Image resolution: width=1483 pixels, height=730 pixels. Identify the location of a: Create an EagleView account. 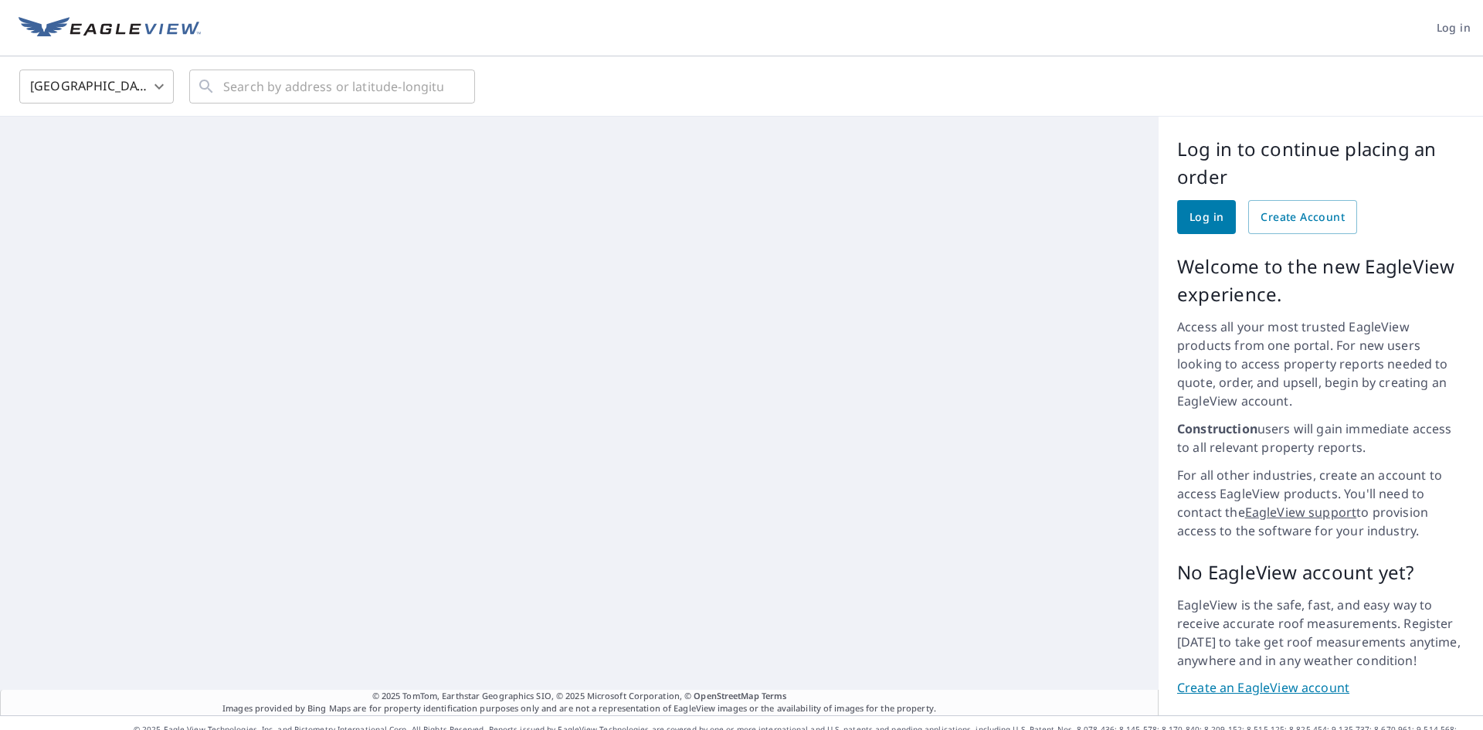
(1321, 688).